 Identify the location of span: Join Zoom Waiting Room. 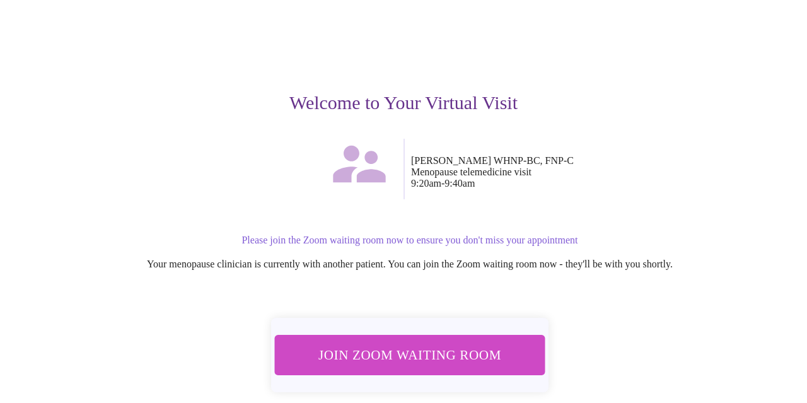
(410, 355).